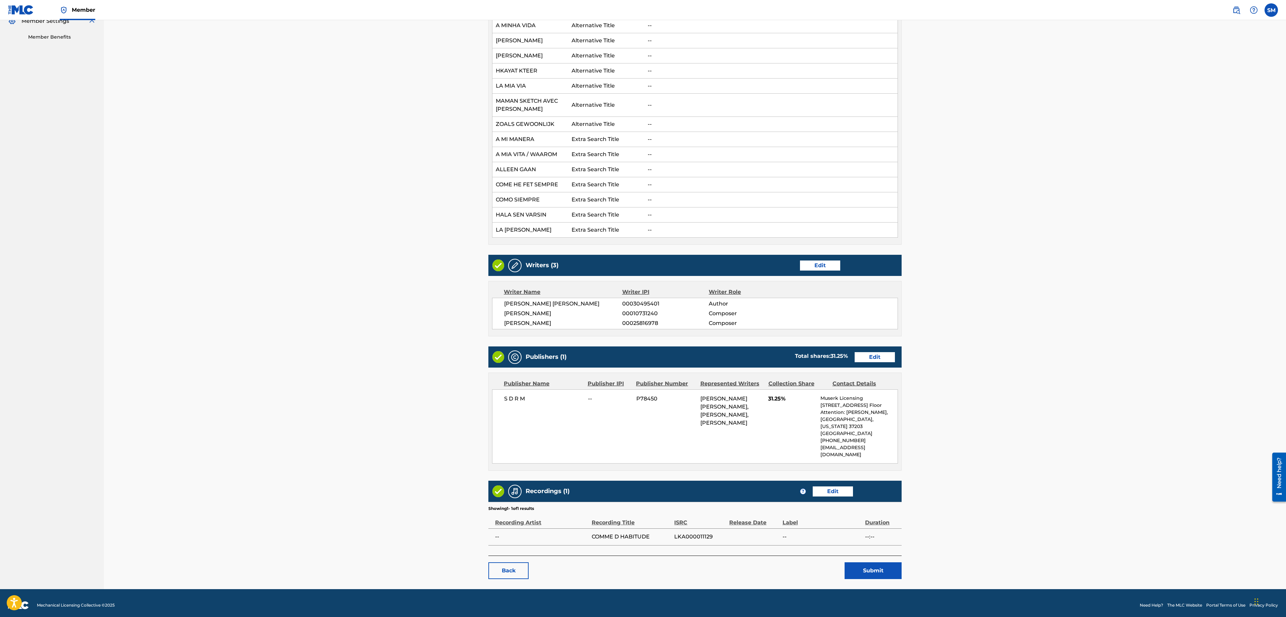 This screenshot has width=1286, height=617. I want to click on td: COME HE FET SEMPRE, so click(530, 185).